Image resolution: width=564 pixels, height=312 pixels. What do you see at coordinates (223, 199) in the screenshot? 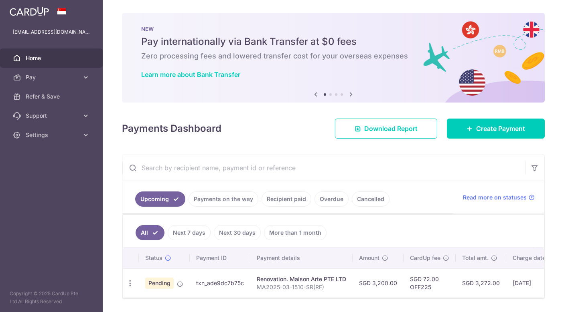
I see `a: Payments on the way` at bounding box center [223, 199].